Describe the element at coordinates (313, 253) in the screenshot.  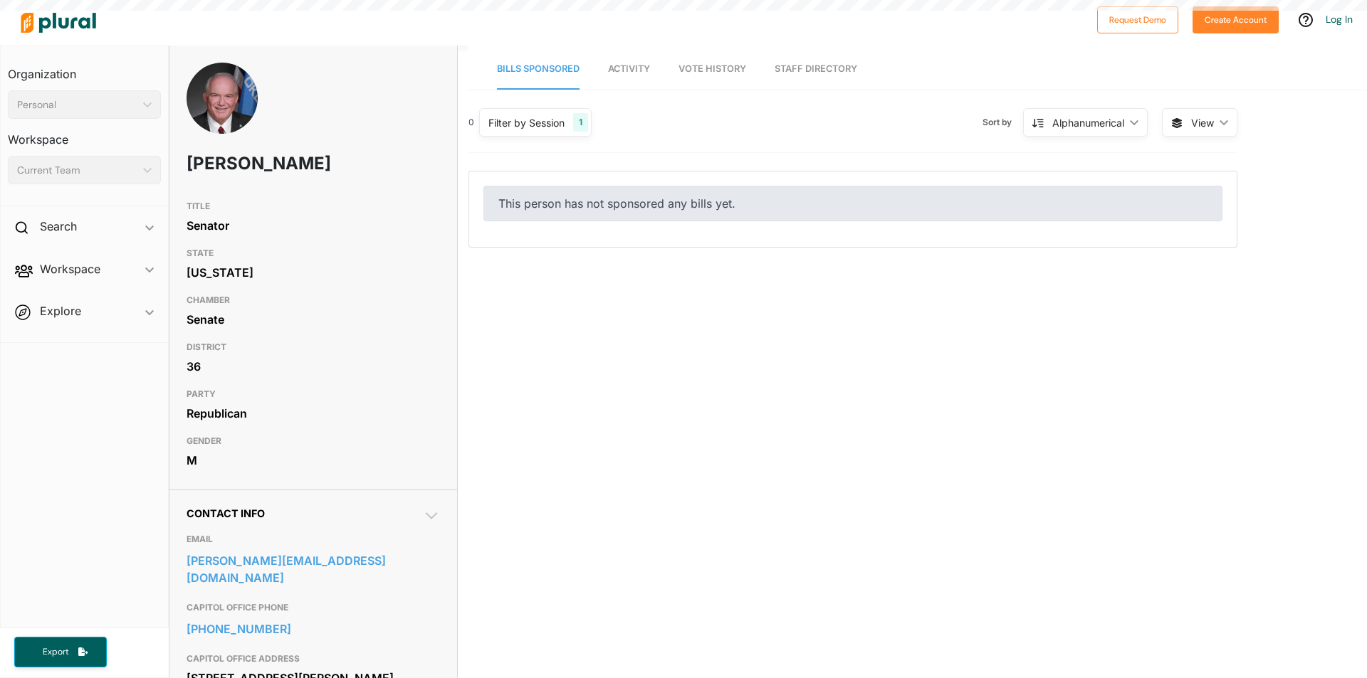
I see `h3: STATE` at that location.